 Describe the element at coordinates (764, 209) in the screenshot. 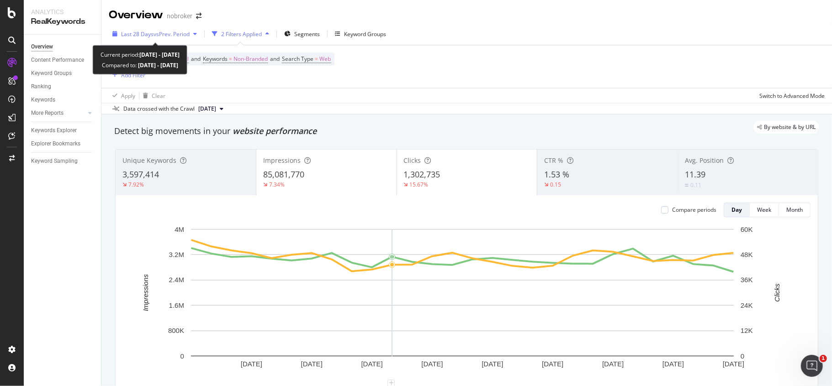

I see `div: Week` at that location.